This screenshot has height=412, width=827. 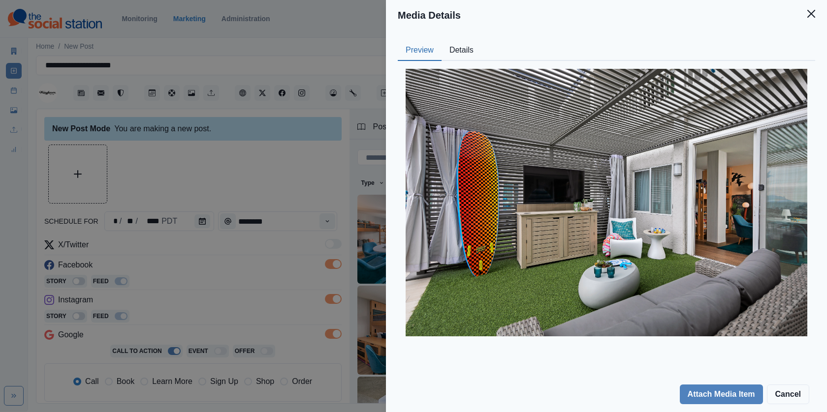 I want to click on img: b18bqjsn7rpkzhut81ia, so click(x=606, y=203).